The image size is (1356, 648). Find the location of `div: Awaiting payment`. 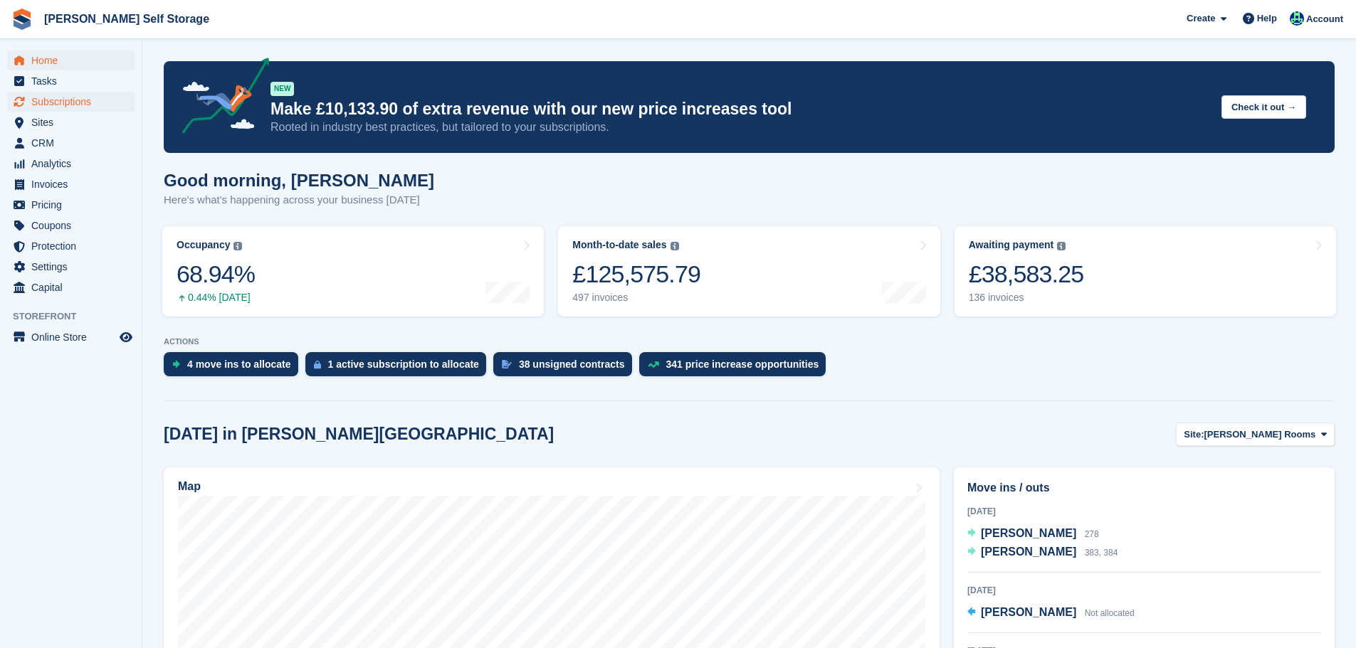

div: Awaiting payment is located at coordinates (1011, 245).